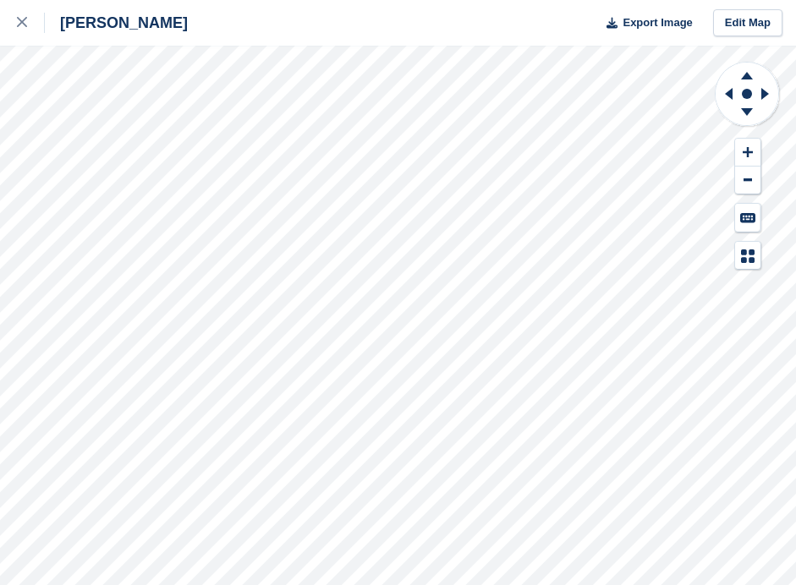 This screenshot has width=796, height=585. Describe the element at coordinates (748, 180) in the screenshot. I see `button: Zoom Out` at that location.